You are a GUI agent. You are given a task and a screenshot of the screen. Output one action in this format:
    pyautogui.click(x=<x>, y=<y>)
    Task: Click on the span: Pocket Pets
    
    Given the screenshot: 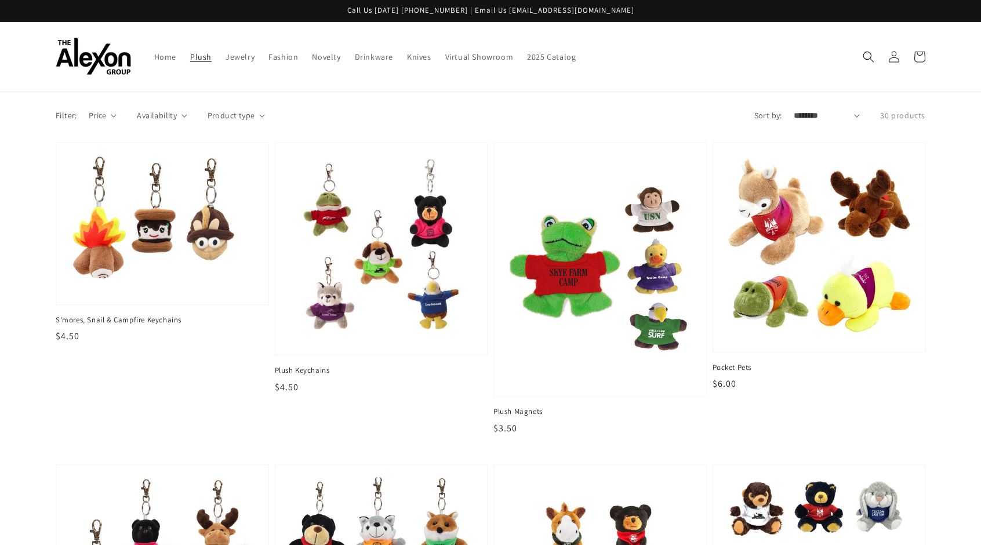 What is the action you would take?
    pyautogui.click(x=819, y=368)
    